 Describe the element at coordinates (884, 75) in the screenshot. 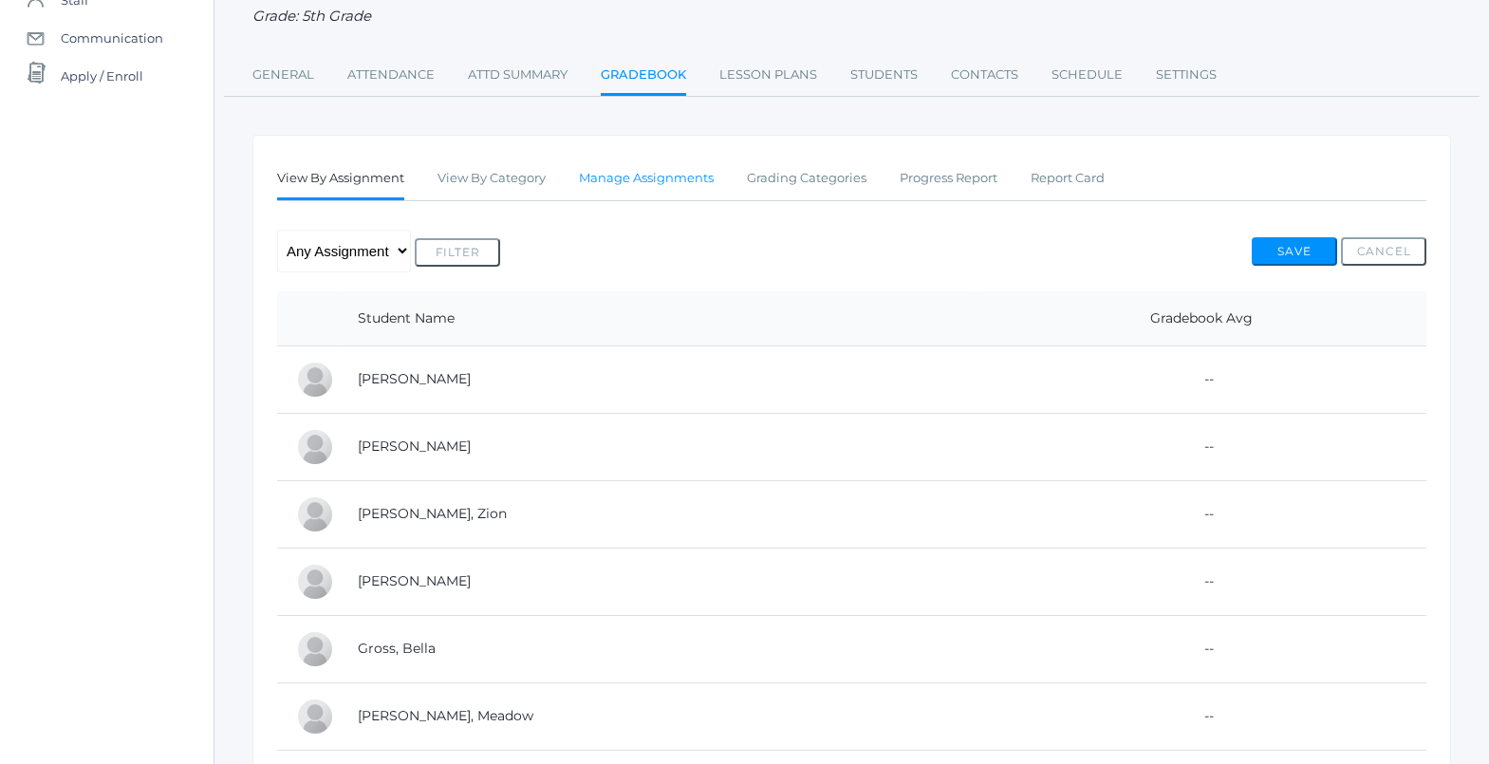

I see `a: Students` at that location.